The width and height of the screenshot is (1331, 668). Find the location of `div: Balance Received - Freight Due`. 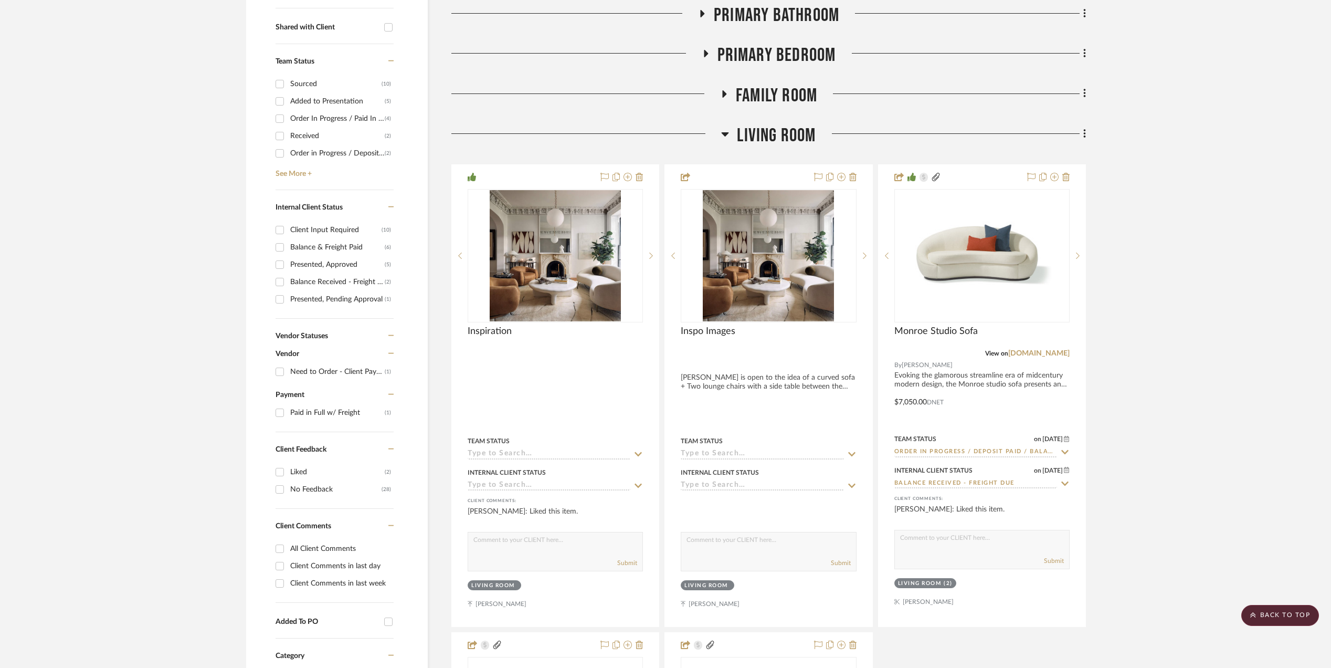

div: Balance Received - Freight Due is located at coordinates (338, 282).